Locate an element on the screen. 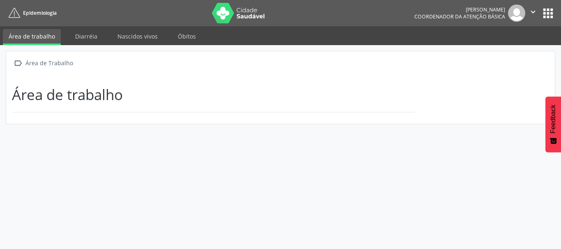 Image resolution: width=561 pixels, height=249 pixels. a:  Área de Trabalho is located at coordinates (43, 63).